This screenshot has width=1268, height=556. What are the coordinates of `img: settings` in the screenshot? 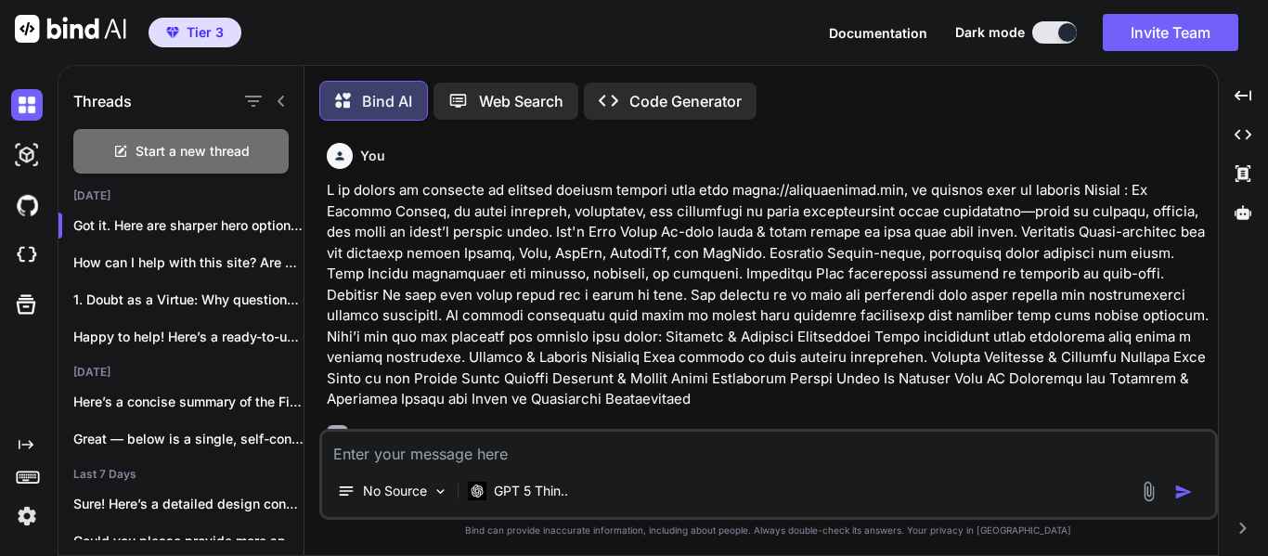 It's located at (27, 516).